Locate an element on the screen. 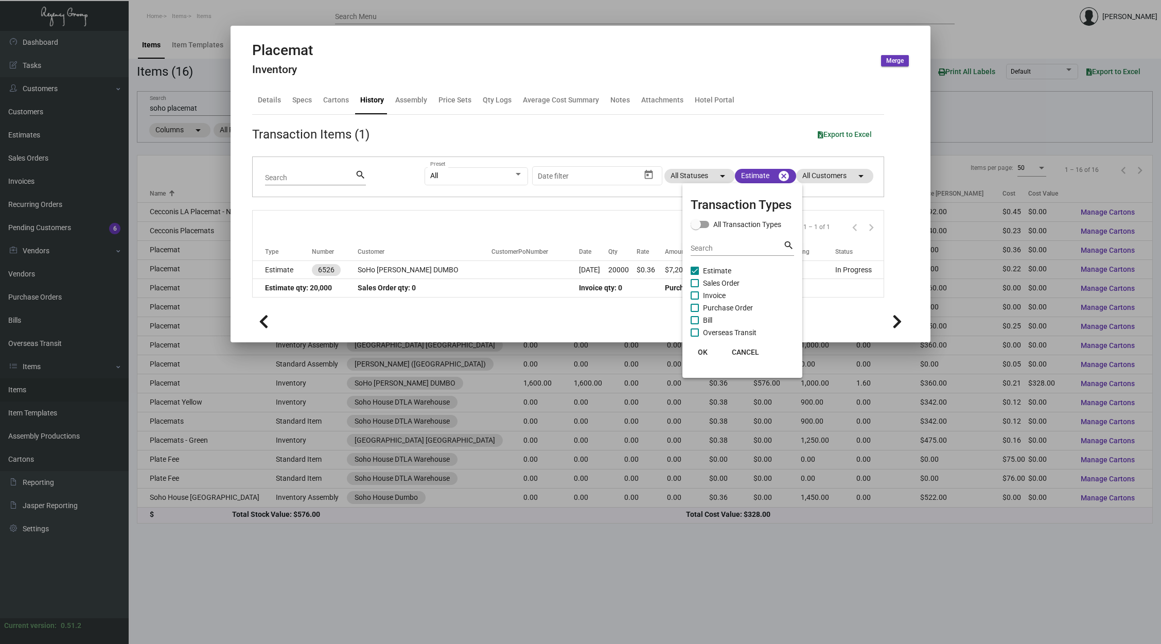 This screenshot has width=1161, height=644. mat-icon: search is located at coordinates (789, 246).